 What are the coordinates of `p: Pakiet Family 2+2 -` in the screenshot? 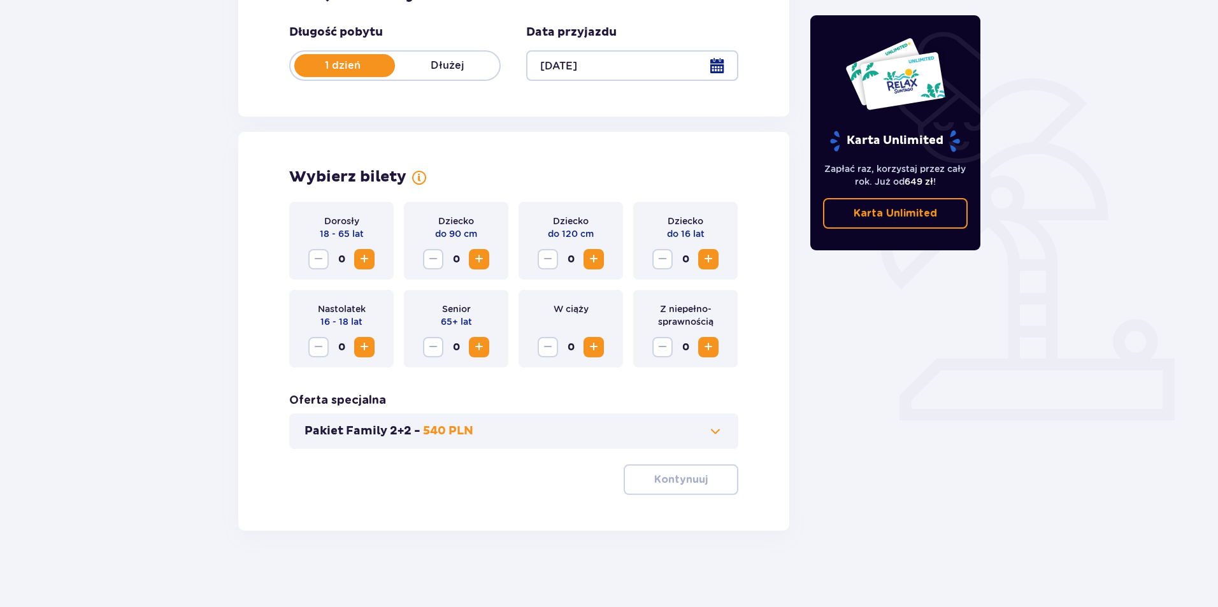 It's located at (362, 431).